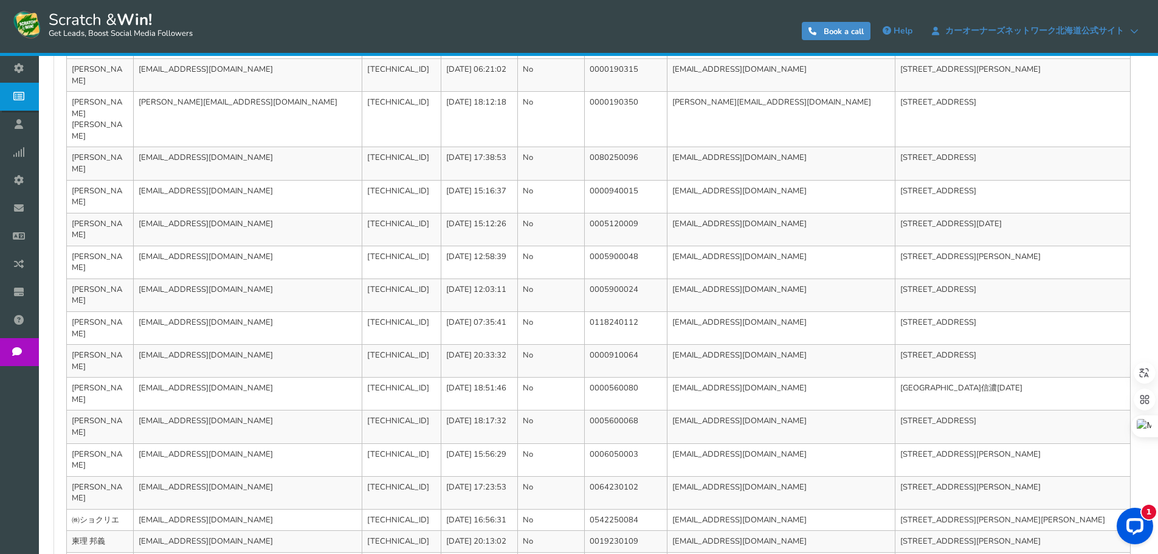 This screenshot has width=1158, height=554. I want to click on strong: Win!, so click(134, 19).